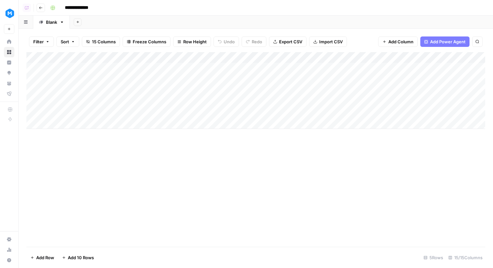 The width and height of the screenshot is (493, 268). I want to click on a: Opportunities, so click(9, 73).